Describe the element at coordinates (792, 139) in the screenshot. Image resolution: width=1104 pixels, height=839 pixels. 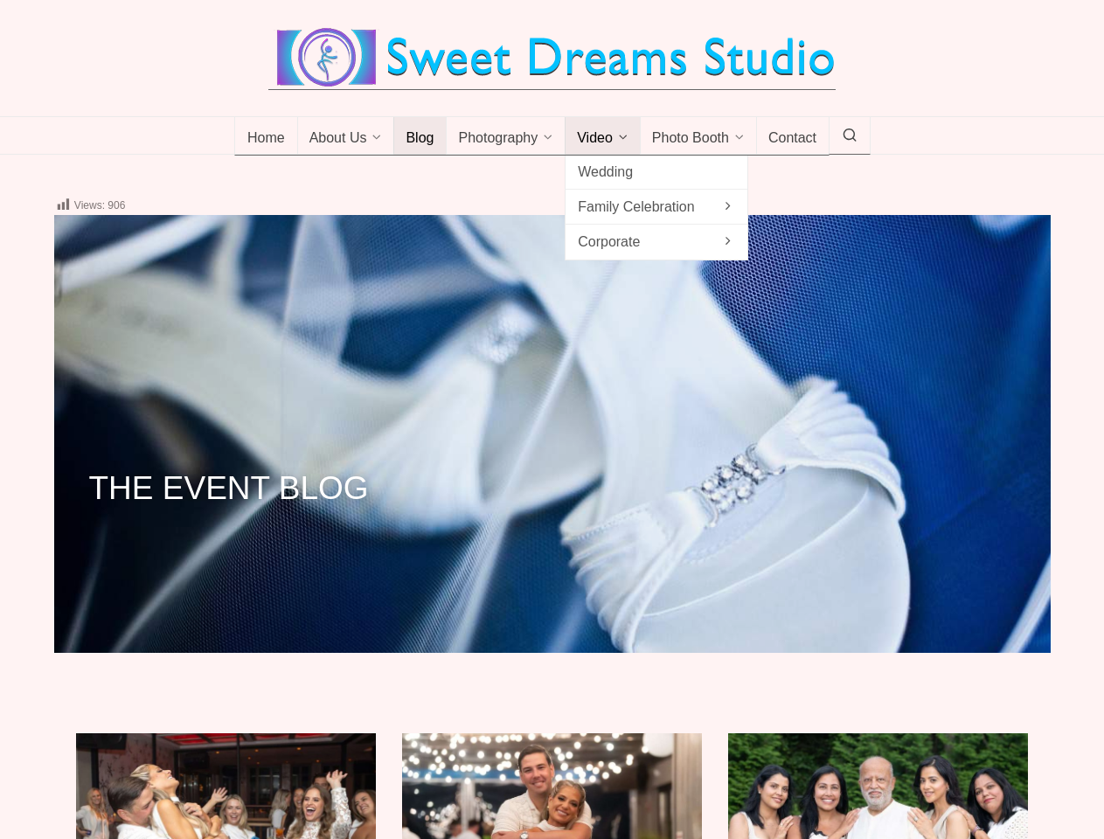
I see `span: Contact` at that location.